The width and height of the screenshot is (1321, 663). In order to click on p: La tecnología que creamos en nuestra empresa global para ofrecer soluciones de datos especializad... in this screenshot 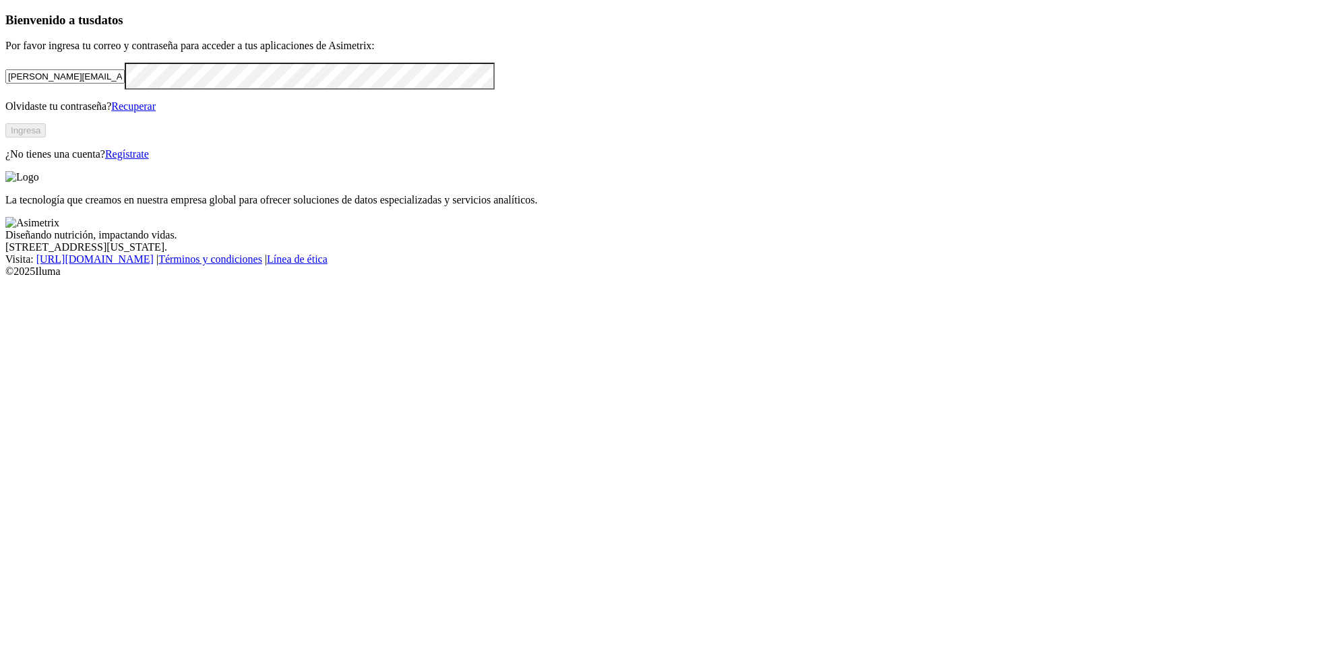, I will do `click(661, 200)`.